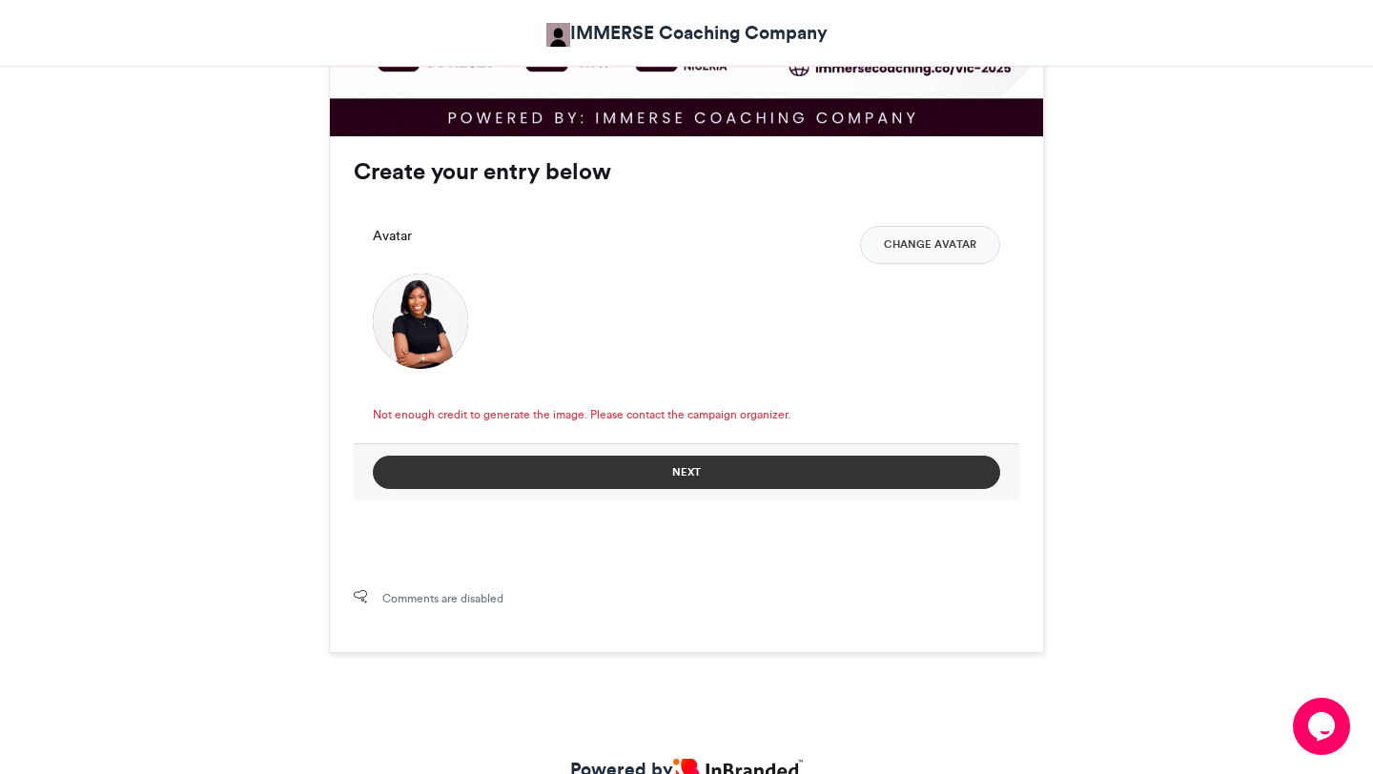  What do you see at coordinates (558, 34) in the screenshot?
I see `img: IMMERSE Coaching Company` at bounding box center [558, 34].